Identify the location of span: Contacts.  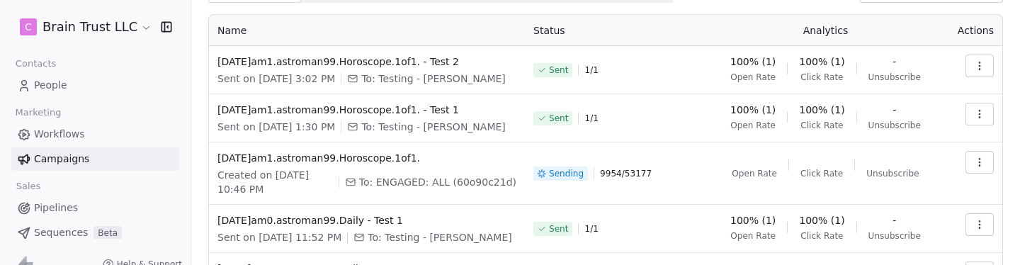
(35, 64).